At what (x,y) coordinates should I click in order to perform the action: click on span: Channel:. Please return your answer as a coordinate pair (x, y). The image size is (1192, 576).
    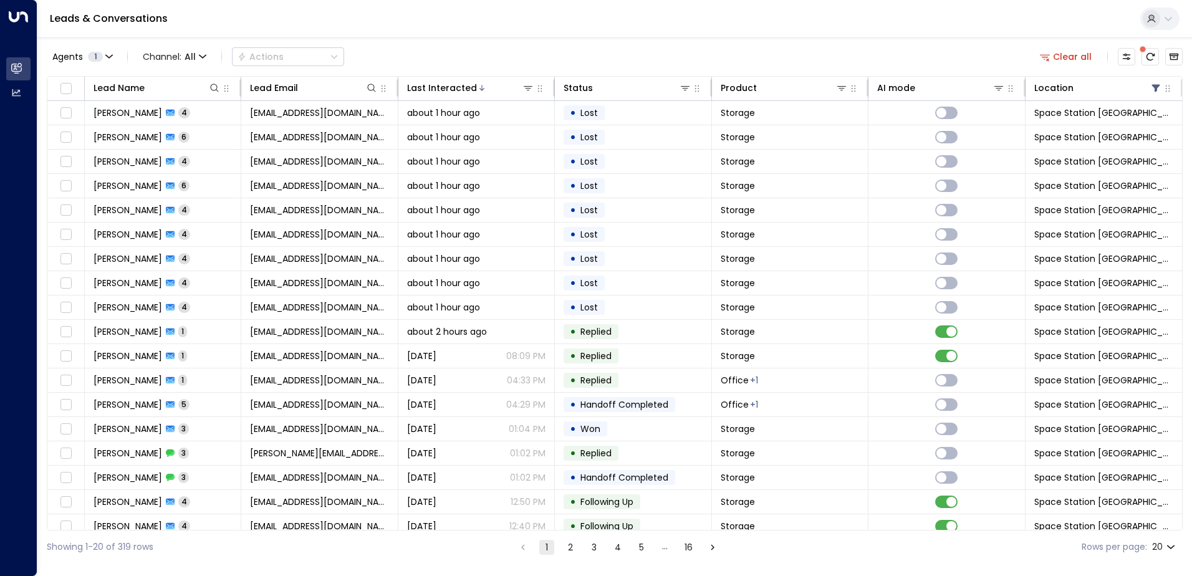
    Looking at the image, I should click on (175, 57).